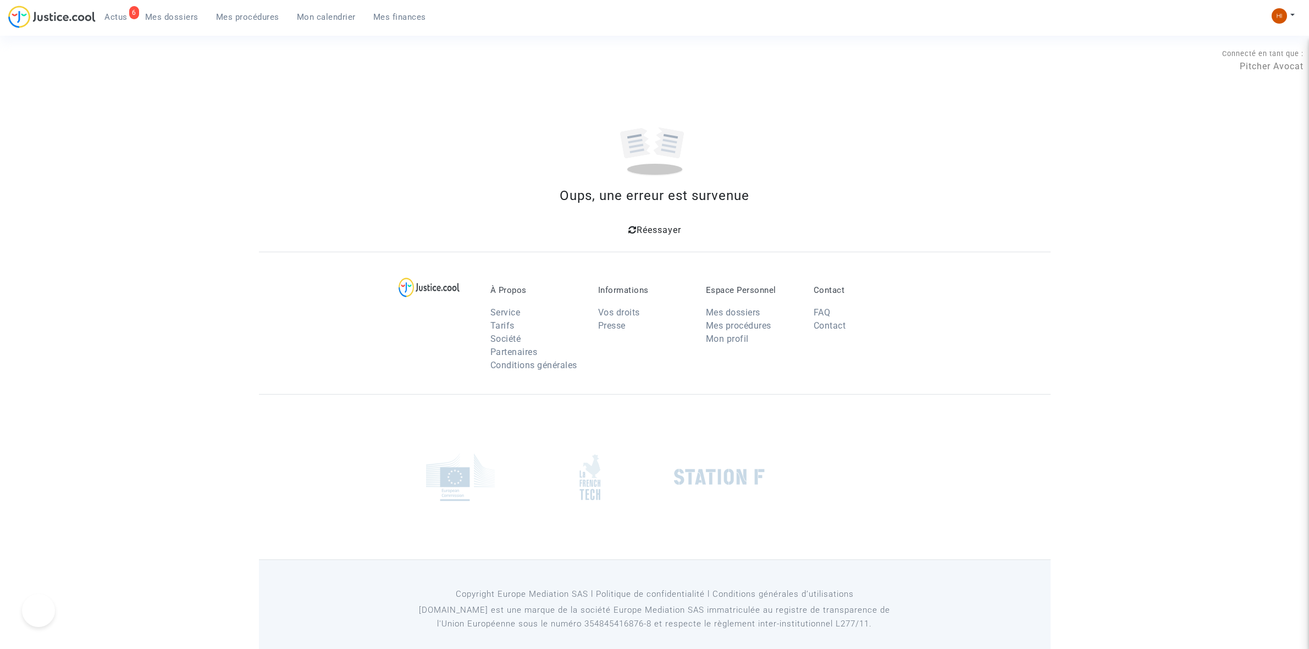 Image resolution: width=1309 pixels, height=649 pixels. I want to click on a: Tarifs, so click(503, 326).